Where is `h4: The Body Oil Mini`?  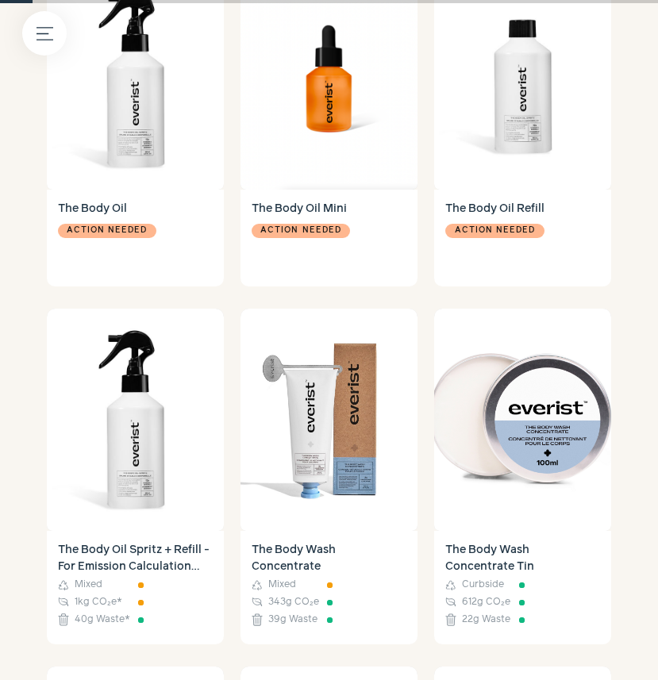 h4: The Body Oil Mini is located at coordinates (328, 209).